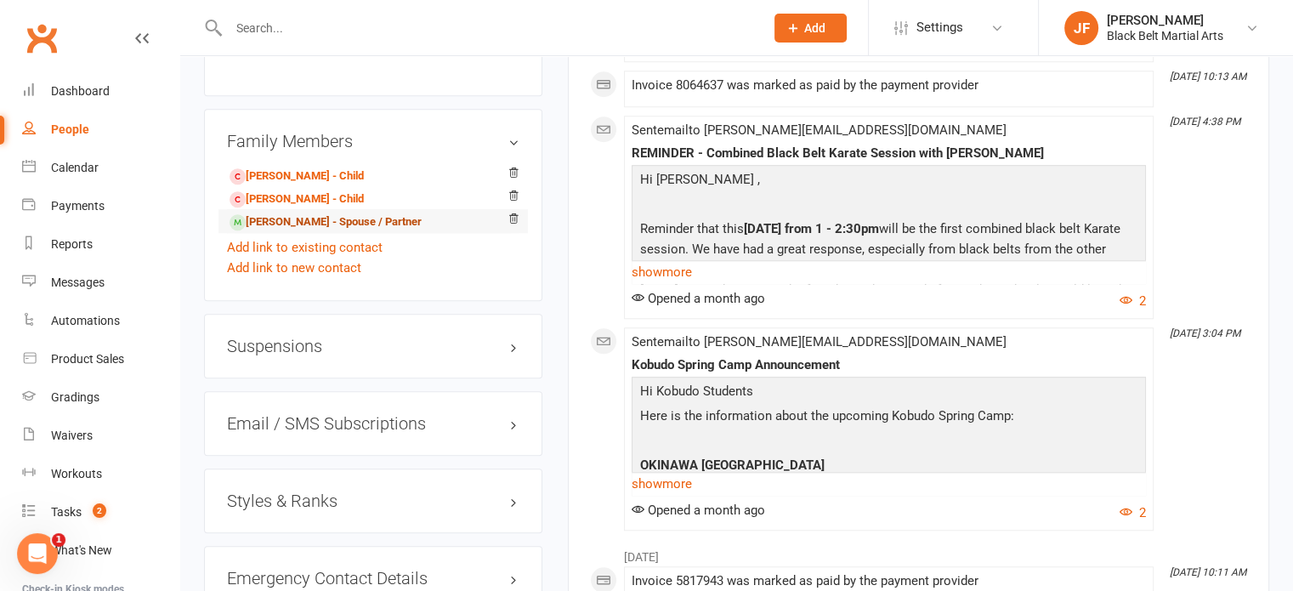  What do you see at coordinates (814, 28) in the screenshot?
I see `span: Add` at bounding box center [814, 28].